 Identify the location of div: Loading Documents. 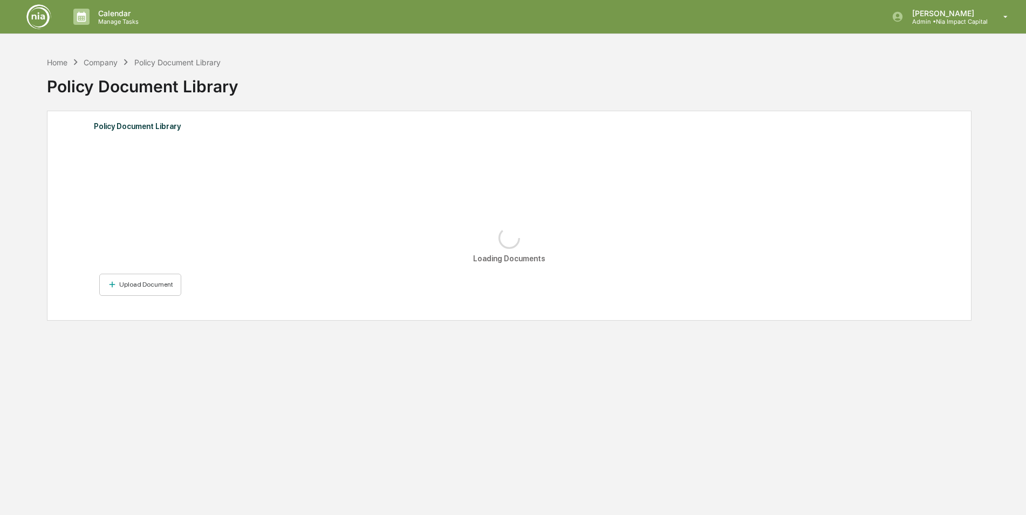
(509, 258).